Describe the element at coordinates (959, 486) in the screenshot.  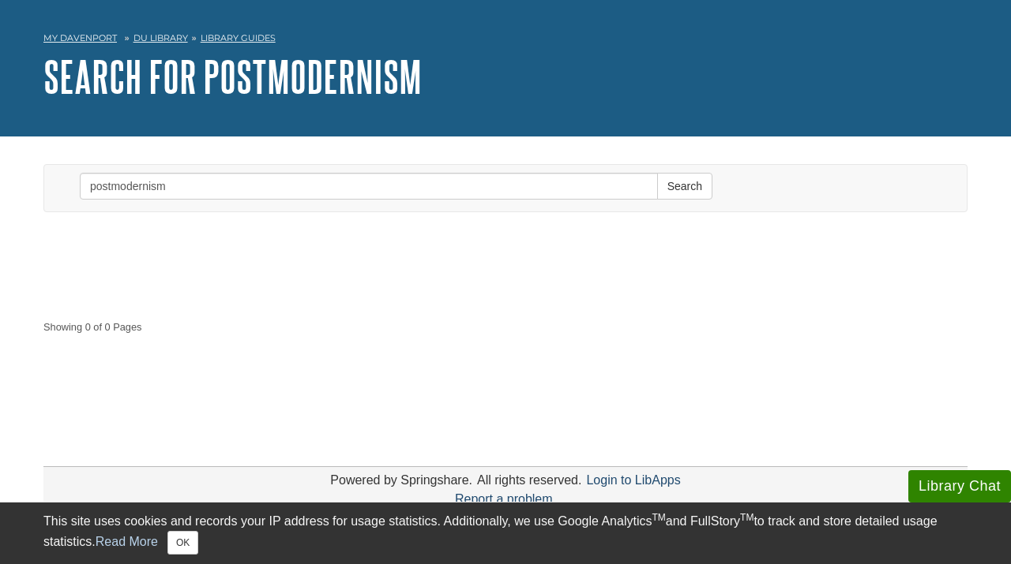
I see `button: Library Chat` at that location.